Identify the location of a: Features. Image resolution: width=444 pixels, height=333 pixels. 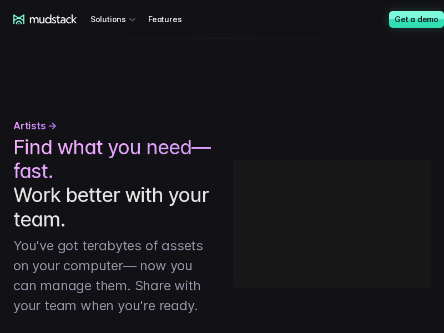
(172, 19).